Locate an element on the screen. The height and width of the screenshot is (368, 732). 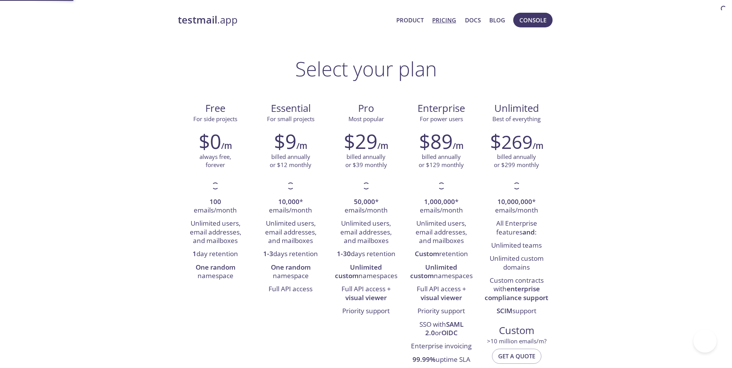
strong: Custom is located at coordinates (427, 253).